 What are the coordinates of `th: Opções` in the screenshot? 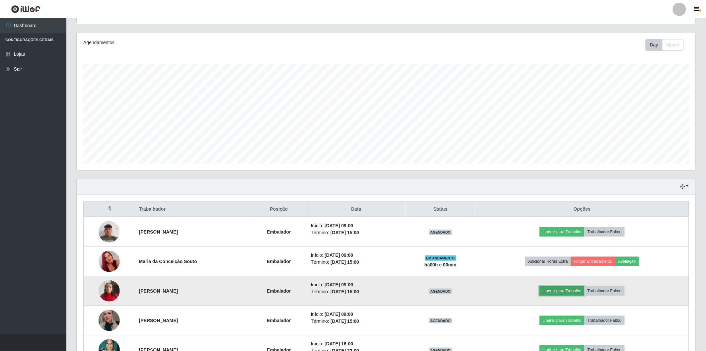 It's located at (582, 209).